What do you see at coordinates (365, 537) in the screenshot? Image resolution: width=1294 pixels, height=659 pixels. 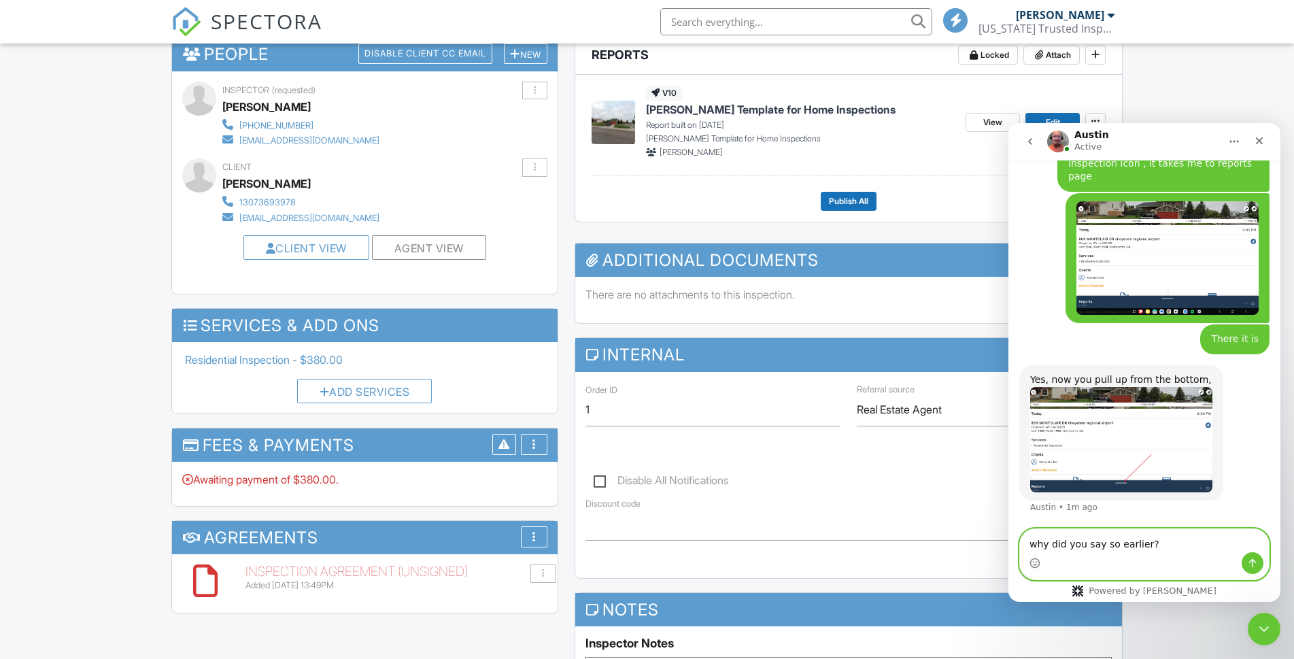 I see `h3: Agreements` at bounding box center [365, 537].